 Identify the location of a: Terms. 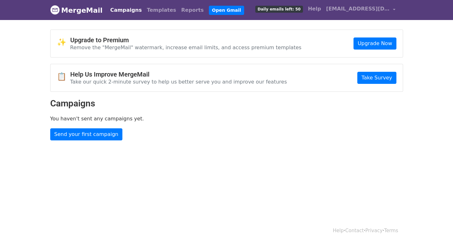
(391, 231).